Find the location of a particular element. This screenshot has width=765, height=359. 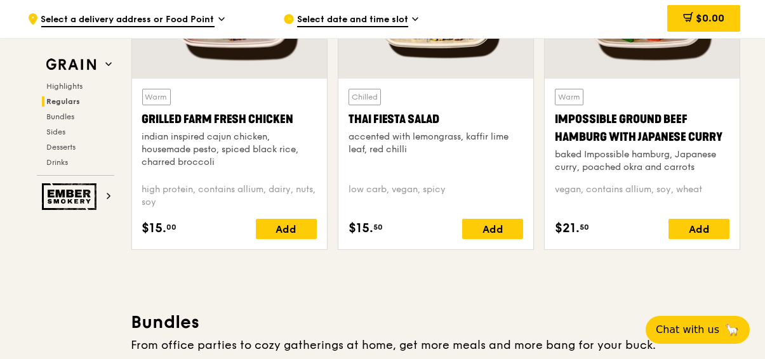

div: Grilled Farm Fresh Chicken is located at coordinates (229, 119).